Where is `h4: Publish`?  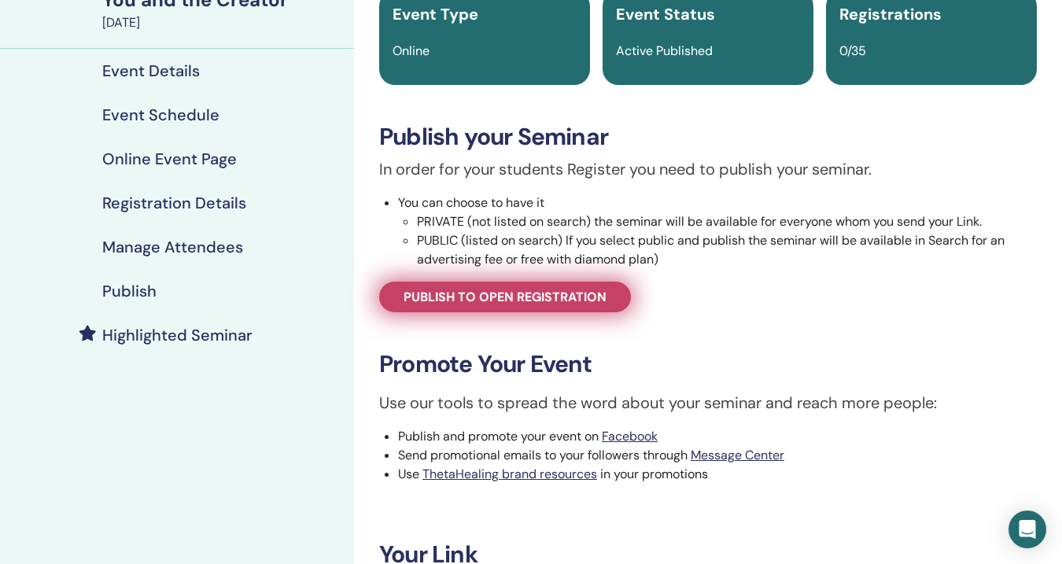
h4: Publish is located at coordinates (129, 291).